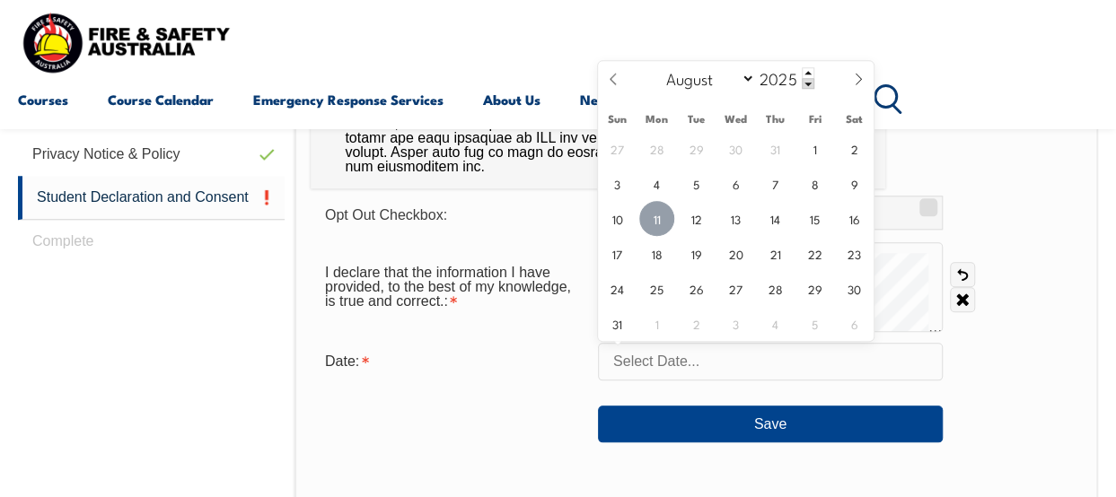 The width and height of the screenshot is (1116, 497). What do you see at coordinates (854, 253) in the screenshot?
I see `span: August 23, 2025` at bounding box center [854, 253].